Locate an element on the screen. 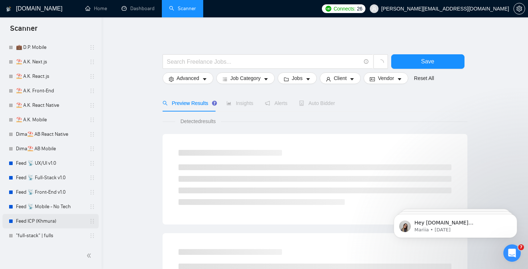 The image size is (528, 269). span: Detected results is located at coordinates (198, 122).